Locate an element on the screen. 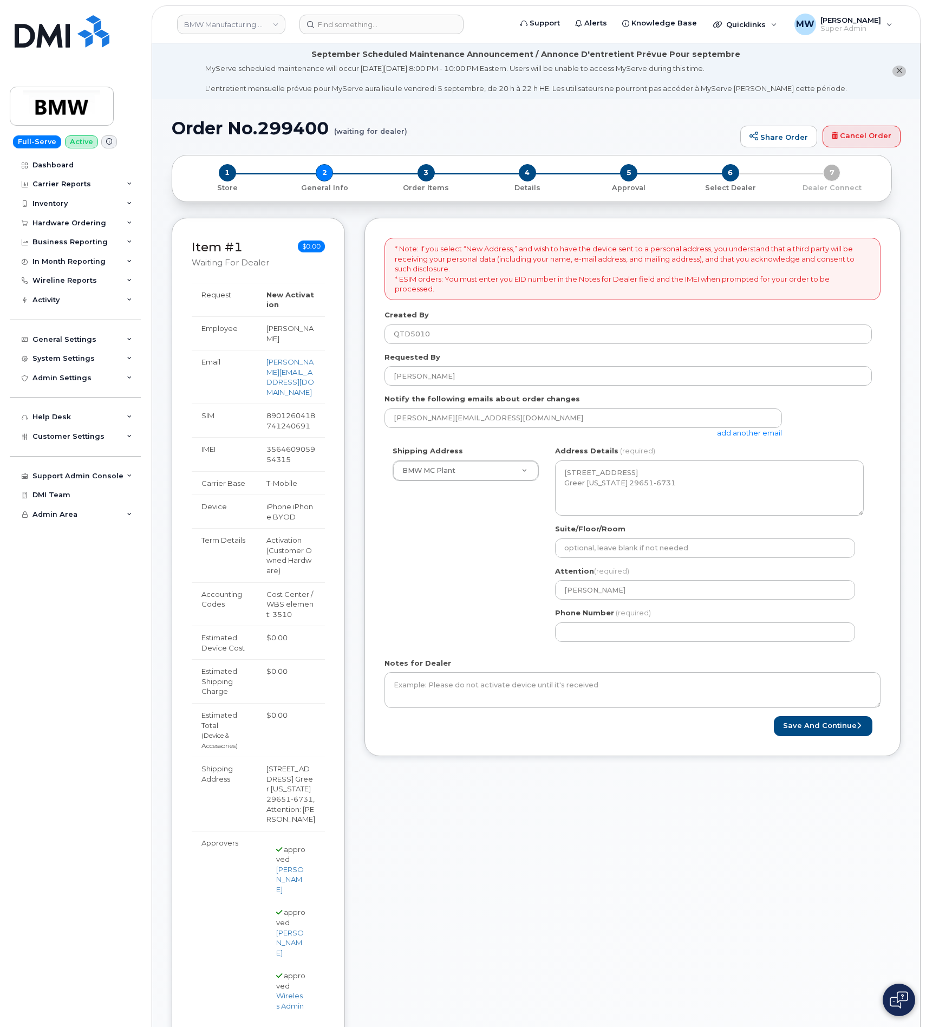 The width and height of the screenshot is (926, 1027). a: add another email is located at coordinates (750, 433).